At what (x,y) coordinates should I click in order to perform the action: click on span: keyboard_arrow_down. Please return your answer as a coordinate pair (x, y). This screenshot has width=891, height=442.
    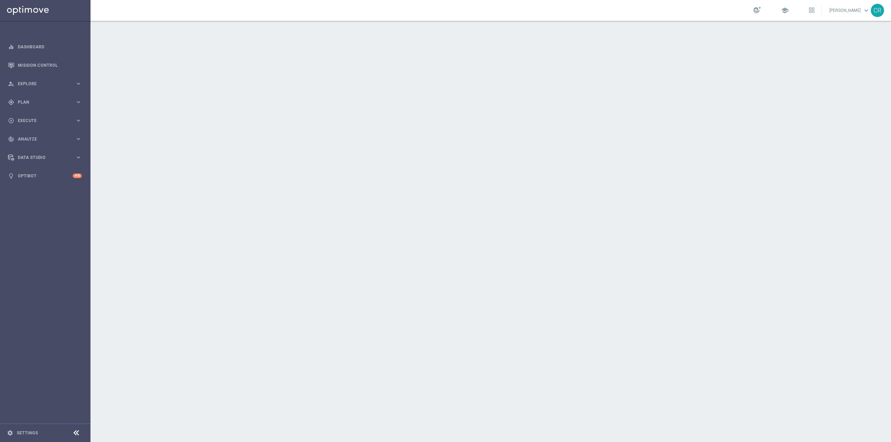
    Looking at the image, I should click on (866, 10).